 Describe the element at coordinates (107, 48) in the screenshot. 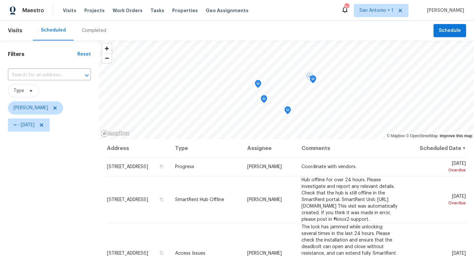

I see `button: Zoom in` at that location.